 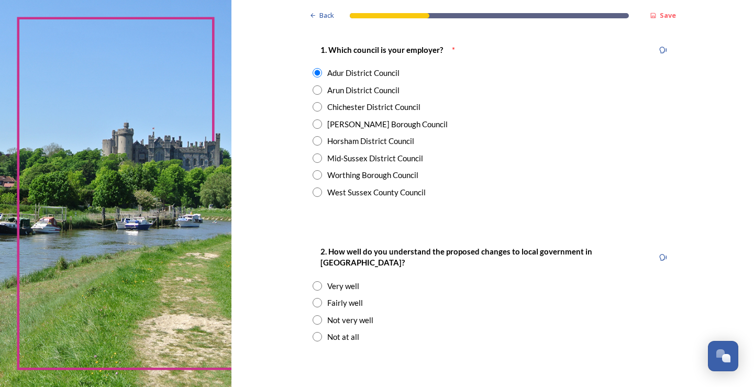 What do you see at coordinates (343, 337) in the screenshot?
I see `div: Not at all` at bounding box center [343, 337].